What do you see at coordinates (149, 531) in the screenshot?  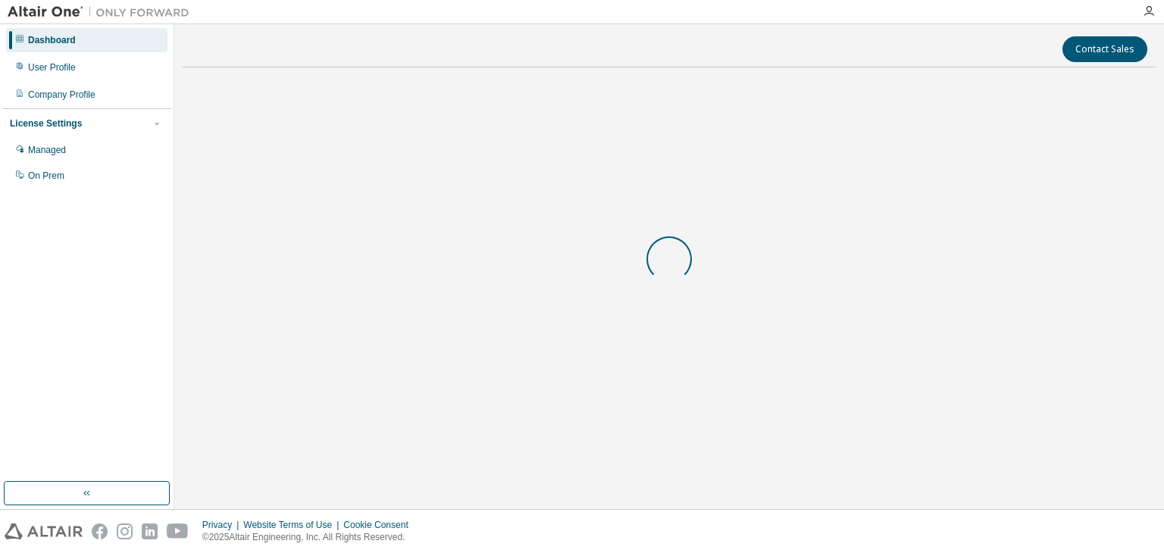 I see `img: linkedin.svg` at bounding box center [149, 531].